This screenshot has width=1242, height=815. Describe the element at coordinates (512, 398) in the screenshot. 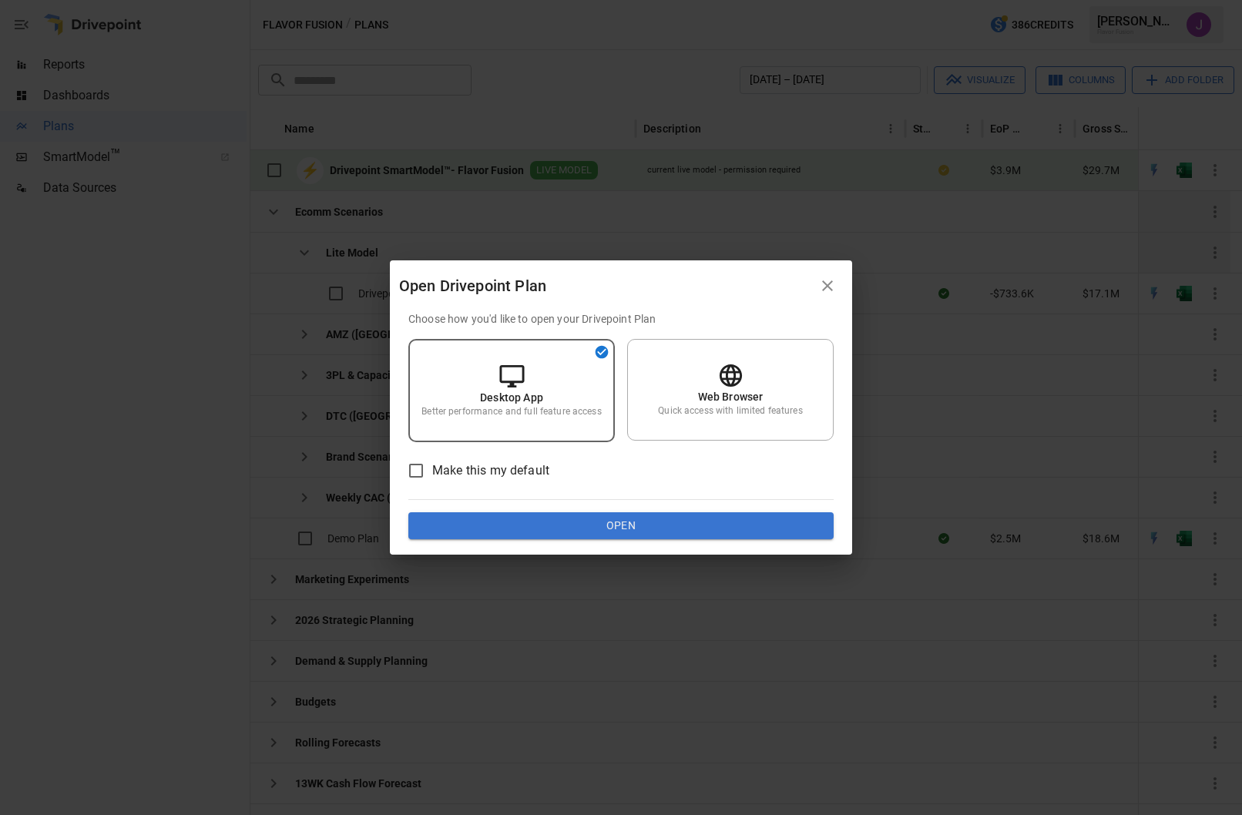

I see `p: Desktop App` at that location.